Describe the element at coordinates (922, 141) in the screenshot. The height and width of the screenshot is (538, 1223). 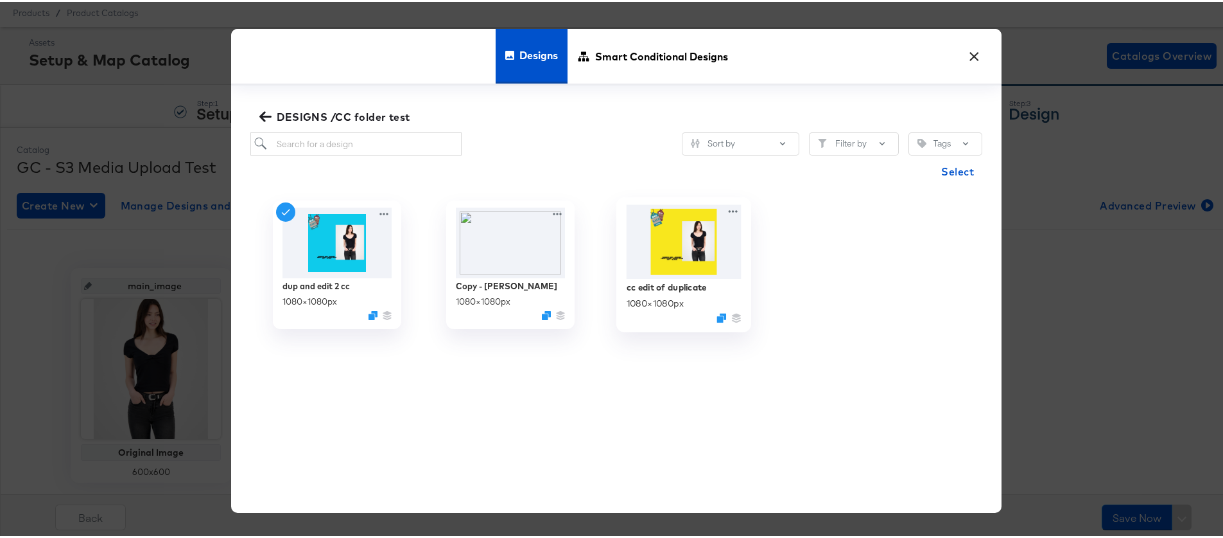
I see `svg: Tag` at that location.